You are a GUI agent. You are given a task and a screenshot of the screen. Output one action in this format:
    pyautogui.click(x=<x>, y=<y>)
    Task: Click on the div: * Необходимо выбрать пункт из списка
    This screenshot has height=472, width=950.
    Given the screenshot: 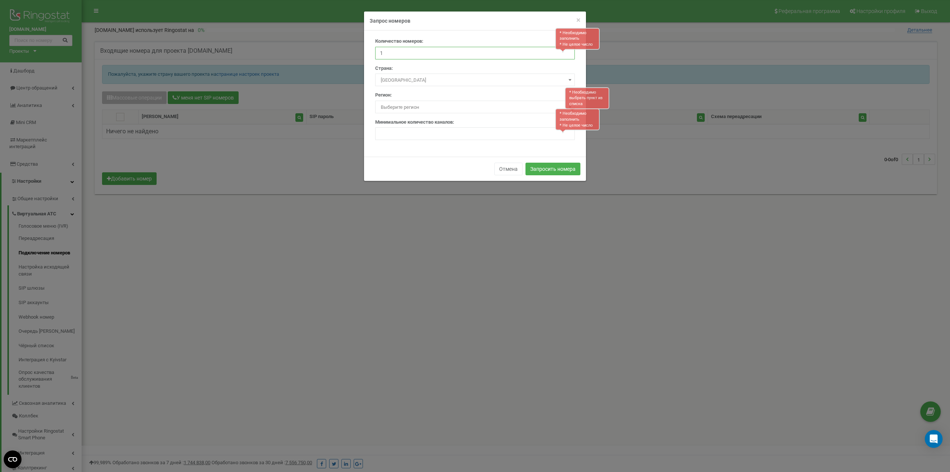 What is the action you would take?
    pyautogui.click(x=587, y=98)
    